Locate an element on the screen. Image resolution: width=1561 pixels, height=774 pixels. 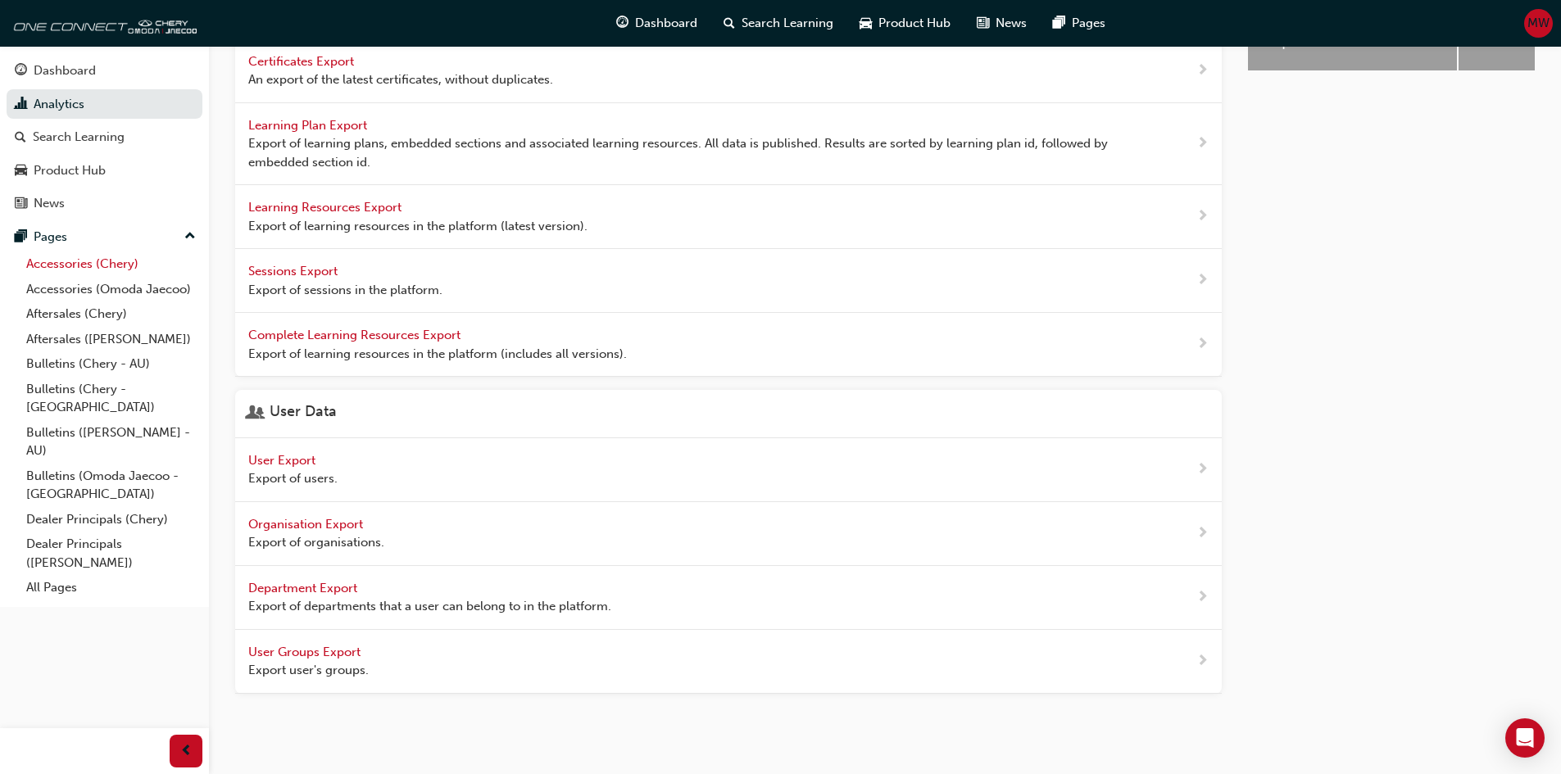
span: Export of learning plans, embedded sections and associated learning resources. All data is publis... is located at coordinates (696, 152).